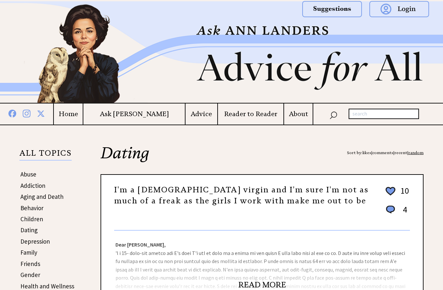 The height and width of the screenshot is (290, 443). I want to click on img: login.png, so click(399, 9).